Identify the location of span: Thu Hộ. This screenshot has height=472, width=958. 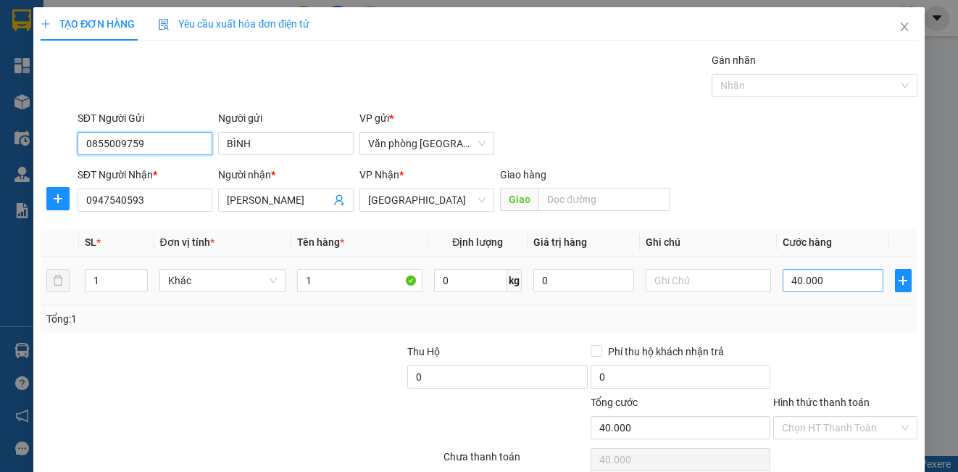
(423, 352).